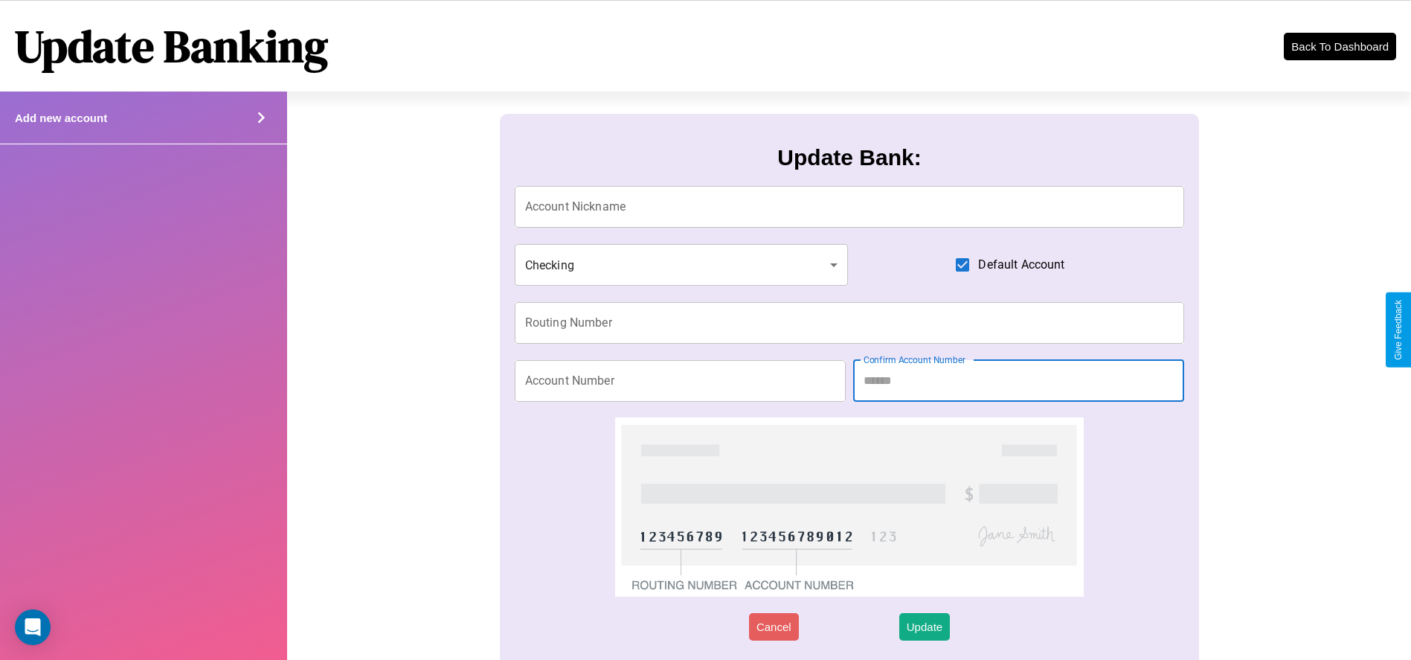 The width and height of the screenshot is (1411, 660). What do you see at coordinates (849, 158) in the screenshot?
I see `h3: Update Bank:` at bounding box center [849, 158].